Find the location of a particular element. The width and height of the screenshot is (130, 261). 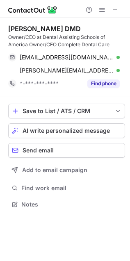

button: Find work email is located at coordinates (66, 188).